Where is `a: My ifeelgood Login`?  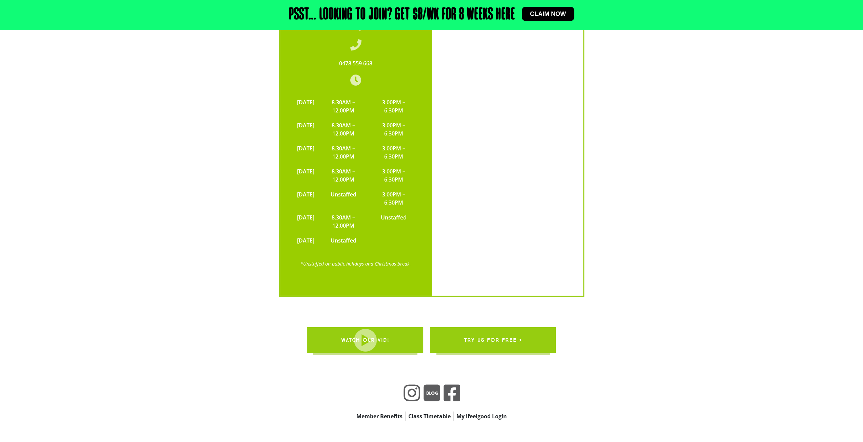
a: My ifeelgood Login is located at coordinates (481, 417).